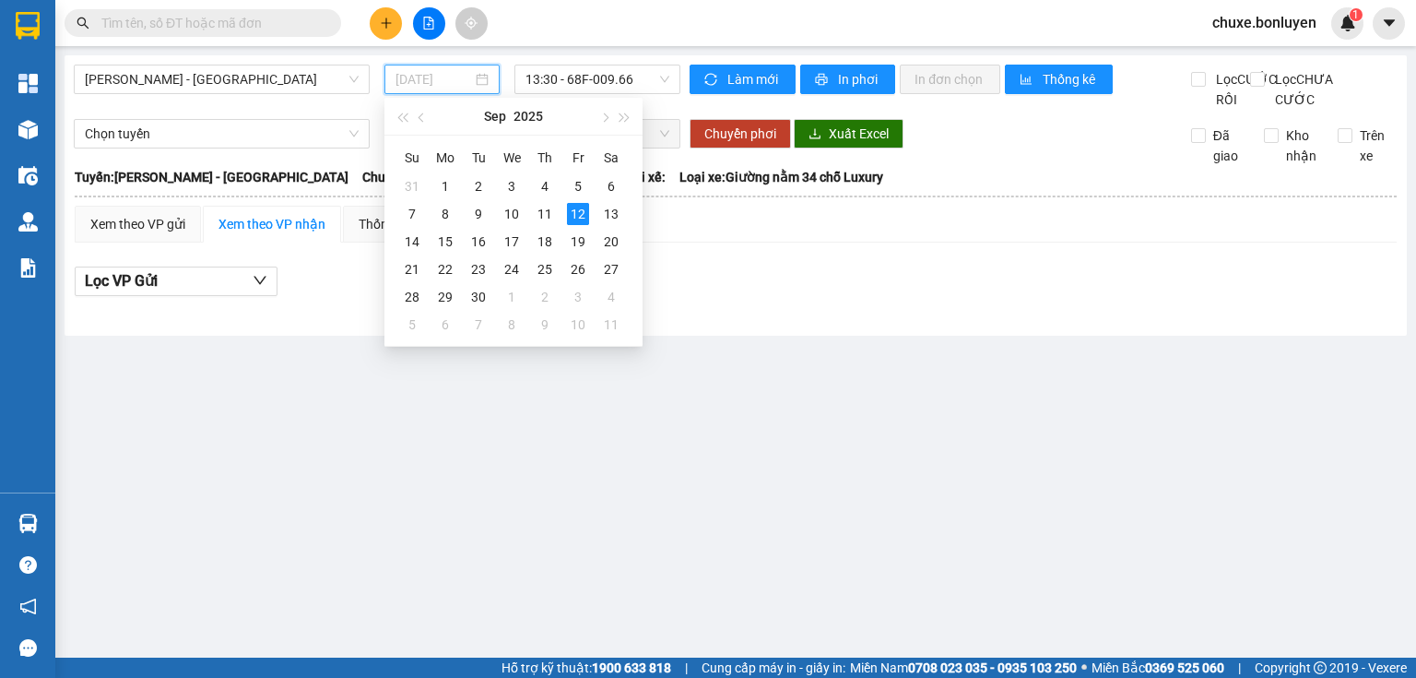 The height and width of the screenshot is (678, 1416). What do you see at coordinates (545, 242) in the screenshot?
I see `td: 2025-09-18` at bounding box center [545, 242].